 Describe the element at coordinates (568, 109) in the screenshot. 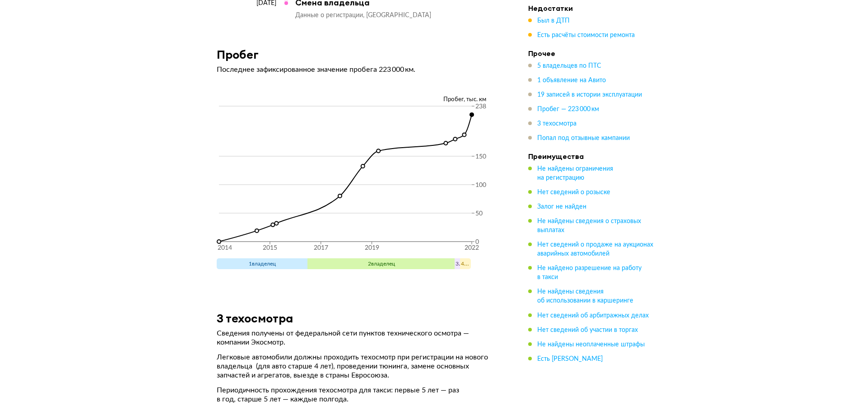

I see `span: Пробег — 223 000 км` at that location.